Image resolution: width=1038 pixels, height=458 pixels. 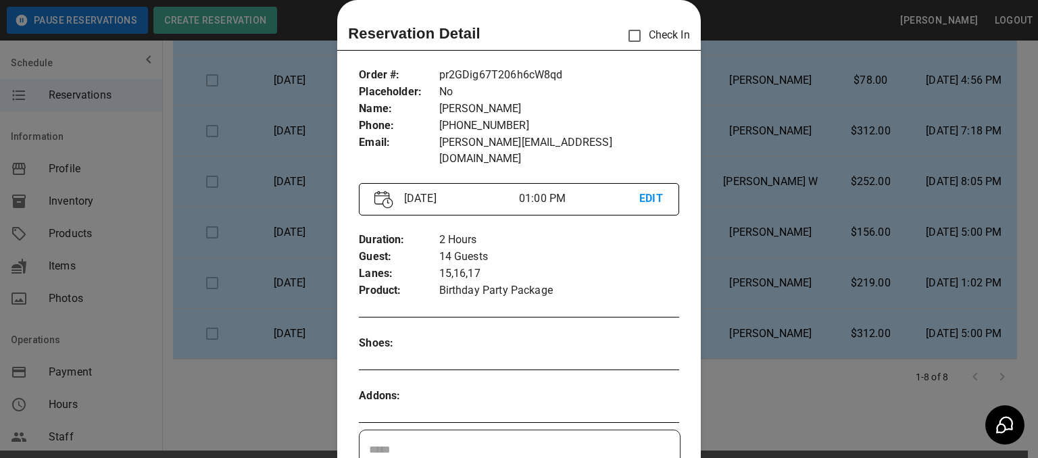 I want to click on p: Email :, so click(x=399, y=143).